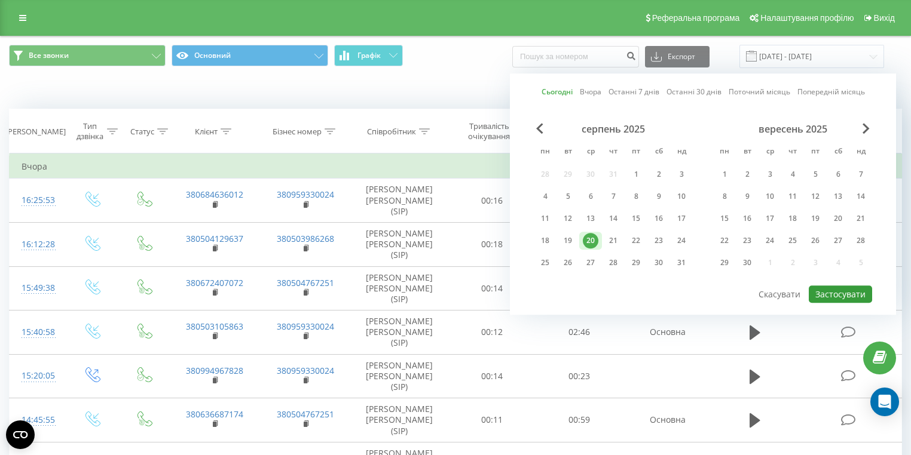 The width and height of the screenshot is (911, 455). Describe the element at coordinates (815, 241) in the screenshot. I see `div: пт 26 вер 2025 р.` at that location.